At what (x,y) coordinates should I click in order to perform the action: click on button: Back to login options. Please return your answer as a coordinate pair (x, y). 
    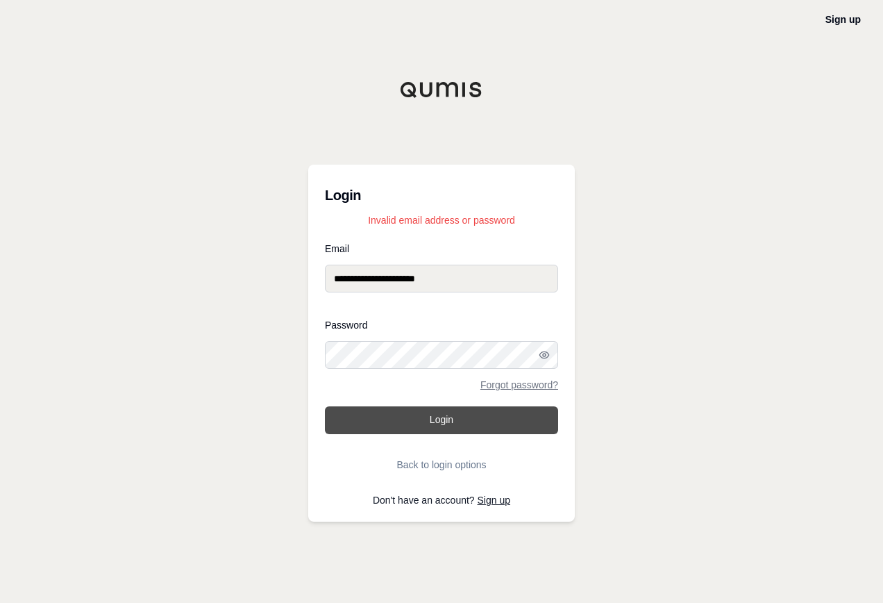
    Looking at the image, I should click on (442, 465).